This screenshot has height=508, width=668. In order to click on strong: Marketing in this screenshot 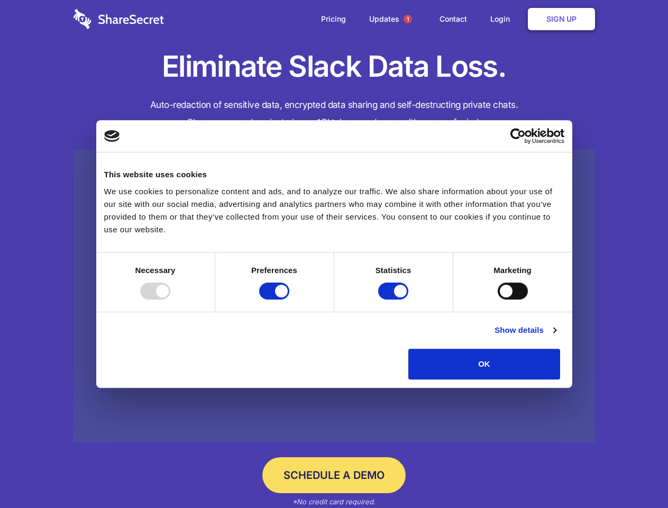, I will do `click(513, 270)`.